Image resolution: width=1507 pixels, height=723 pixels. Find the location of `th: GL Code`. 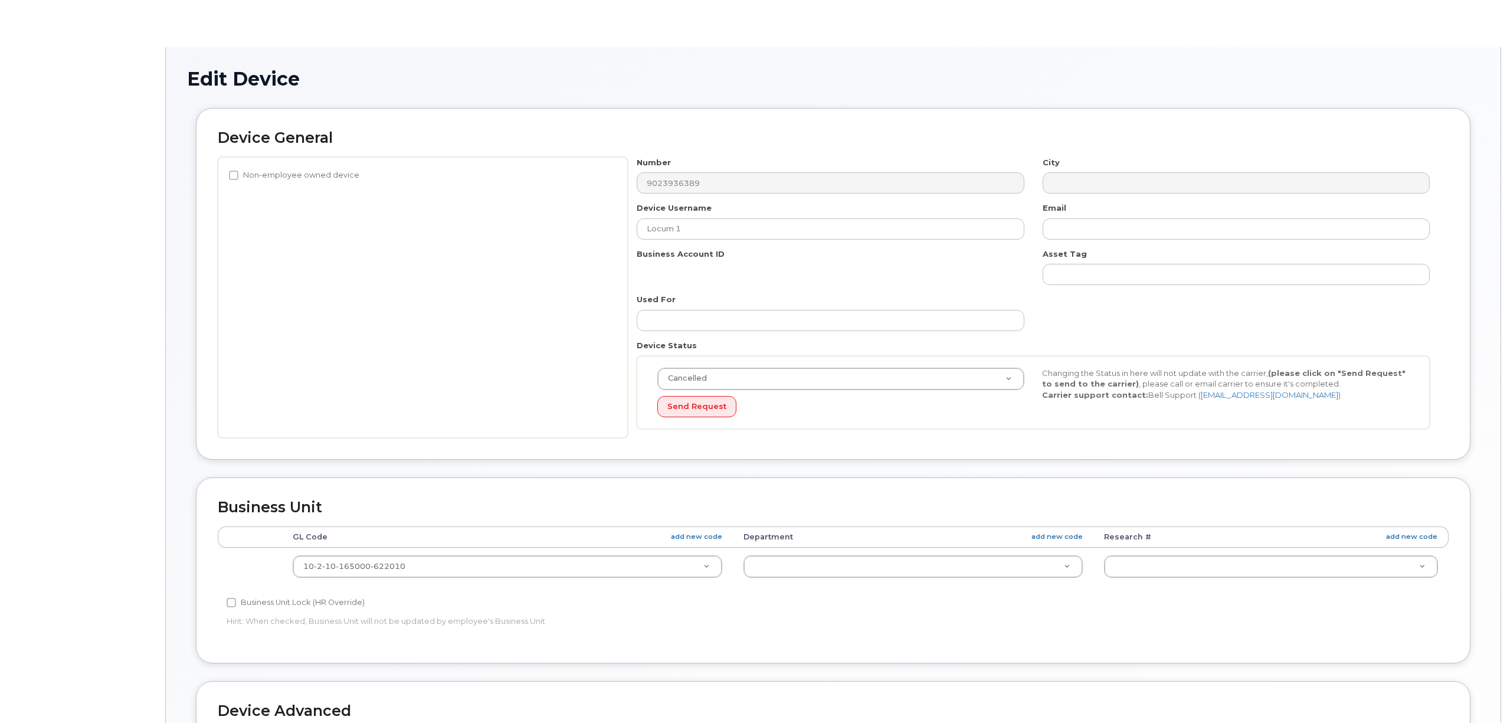

th: GL Code is located at coordinates (508, 537).